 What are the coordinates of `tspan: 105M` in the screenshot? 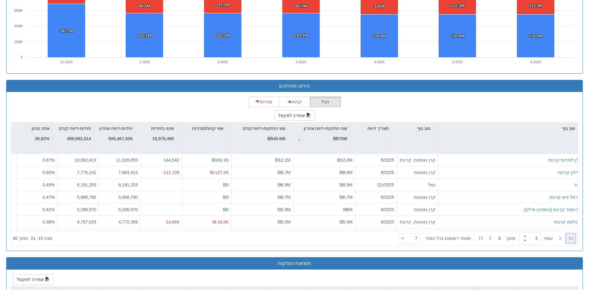 It's located at (379, 6).